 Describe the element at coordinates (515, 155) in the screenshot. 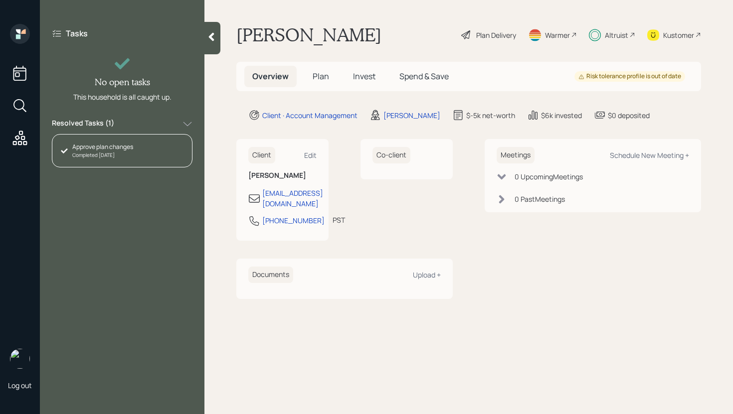

I see `h6: Meetings` at that location.